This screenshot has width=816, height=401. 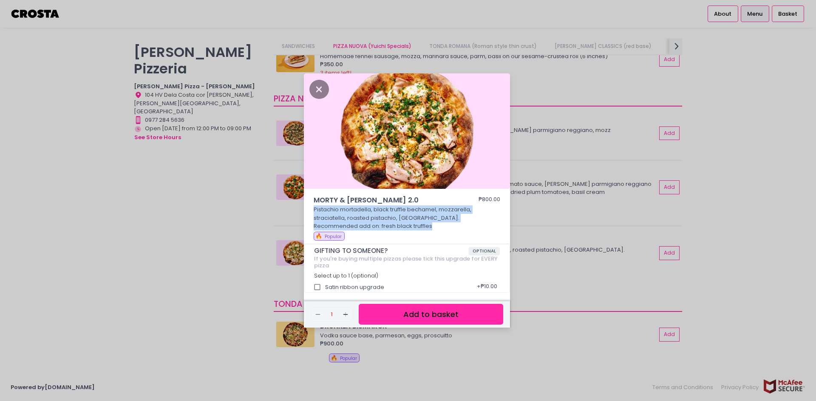 I want to click on button: Close, so click(x=319, y=89).